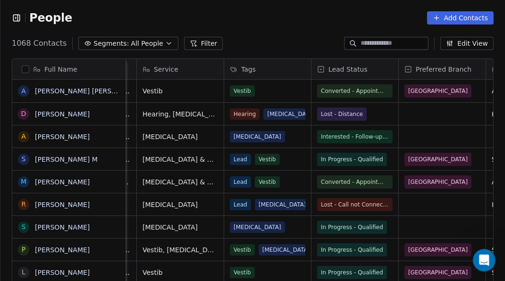  Describe the element at coordinates (24, 114) in the screenshot. I see `div: D` at that location.